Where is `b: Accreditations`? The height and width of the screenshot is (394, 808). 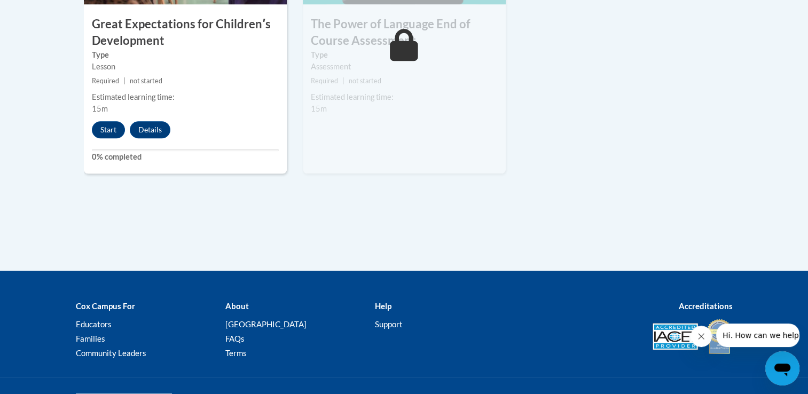 b: Accreditations is located at coordinates (706, 306).